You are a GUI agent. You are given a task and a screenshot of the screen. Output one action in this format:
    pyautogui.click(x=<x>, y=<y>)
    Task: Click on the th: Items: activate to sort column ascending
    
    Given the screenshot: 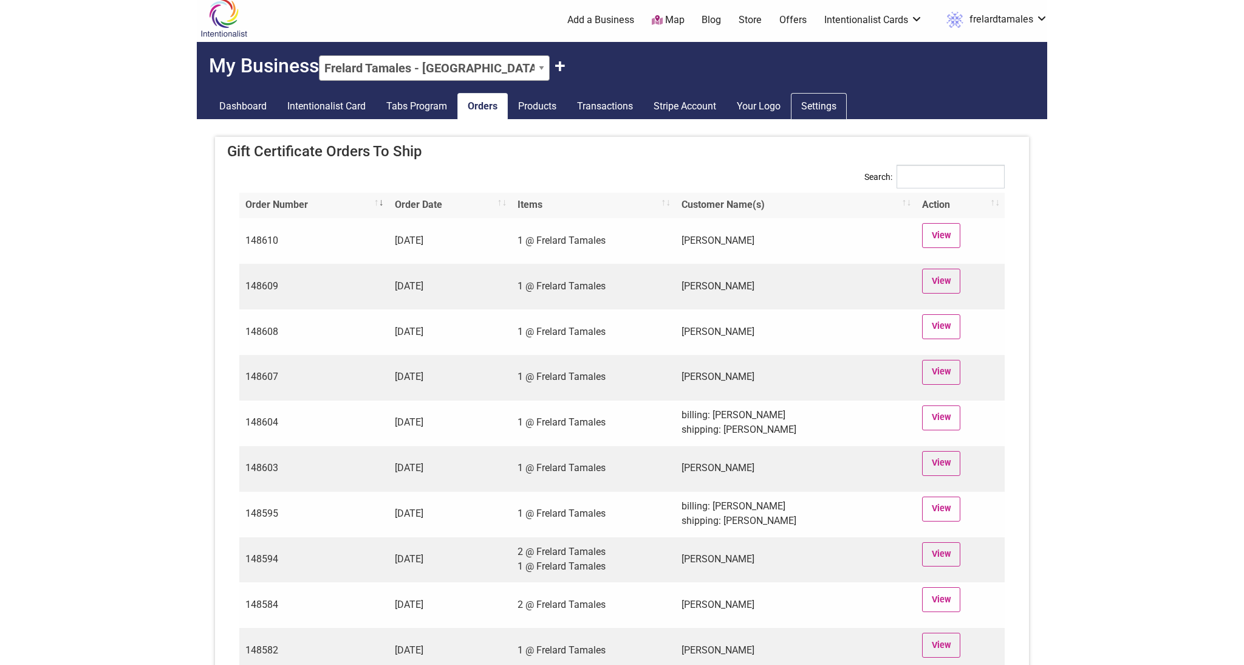 What is the action you would take?
    pyautogui.click(x=593, y=205)
    